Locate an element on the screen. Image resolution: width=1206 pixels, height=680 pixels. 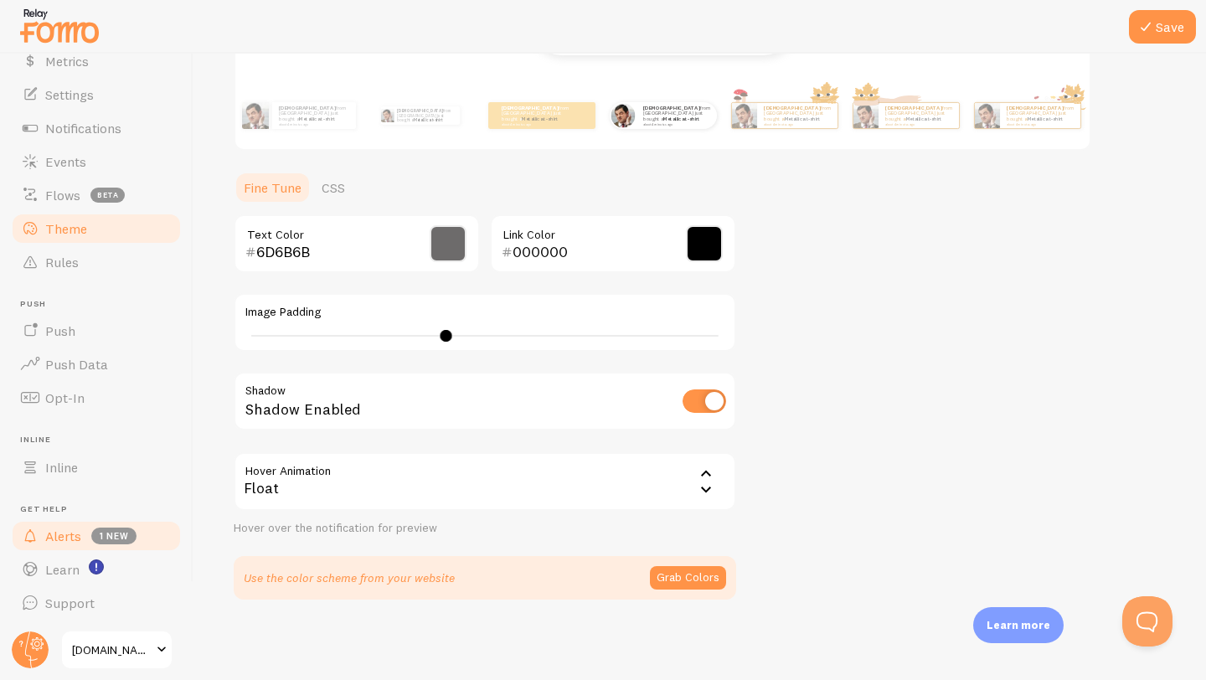
p: Use the color scheme from your website is located at coordinates (349, 578).